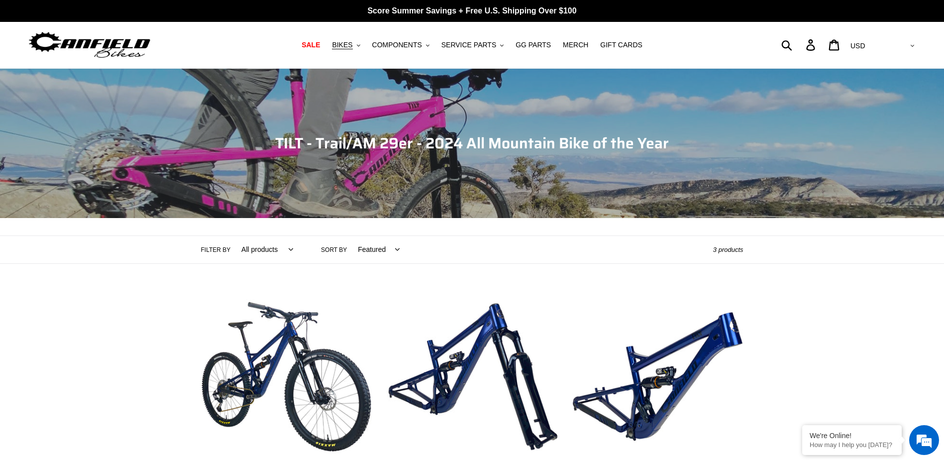 The image size is (944, 460). Describe the element at coordinates (576, 45) in the screenshot. I see `a: MERCH` at that location.